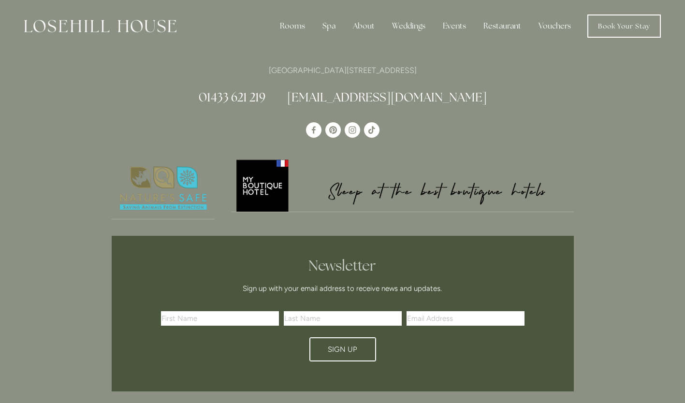 The height and width of the screenshot is (403, 685). I want to click on a: 01433 621 219, so click(232, 97).